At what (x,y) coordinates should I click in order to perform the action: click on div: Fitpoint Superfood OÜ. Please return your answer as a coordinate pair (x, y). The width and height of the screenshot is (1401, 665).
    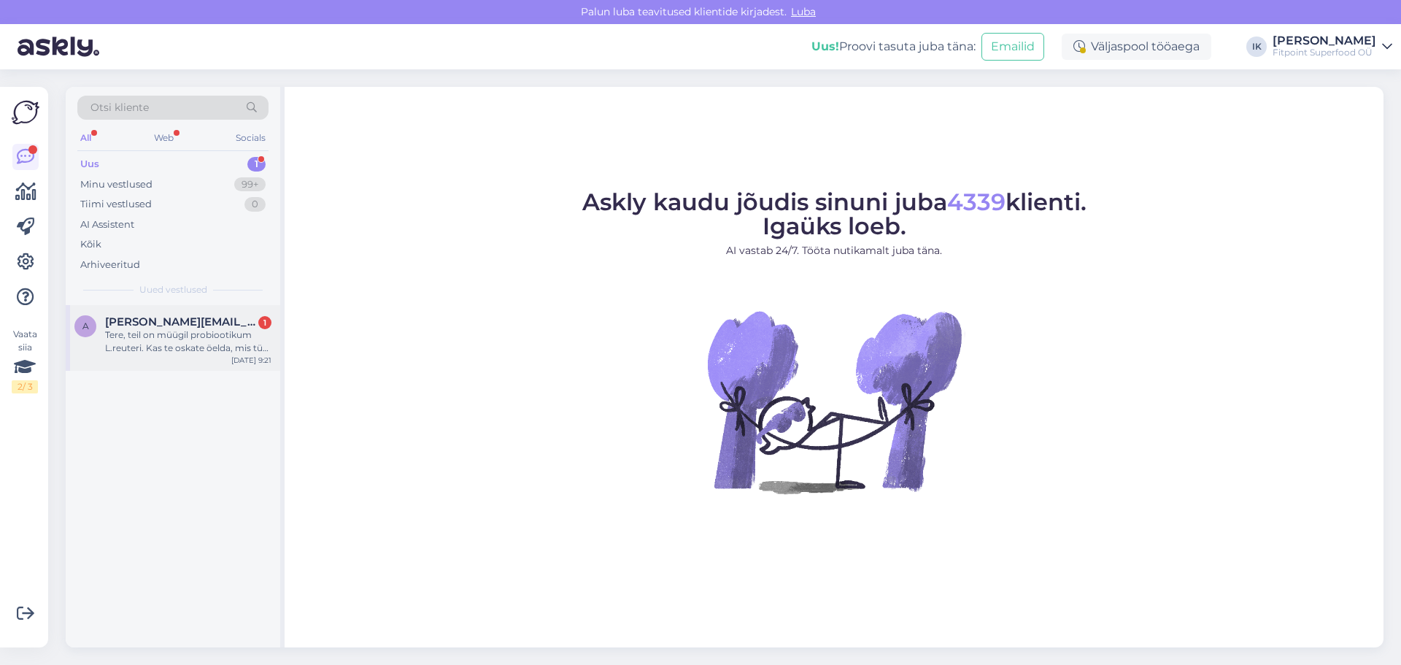
    Looking at the image, I should click on (1324, 53).